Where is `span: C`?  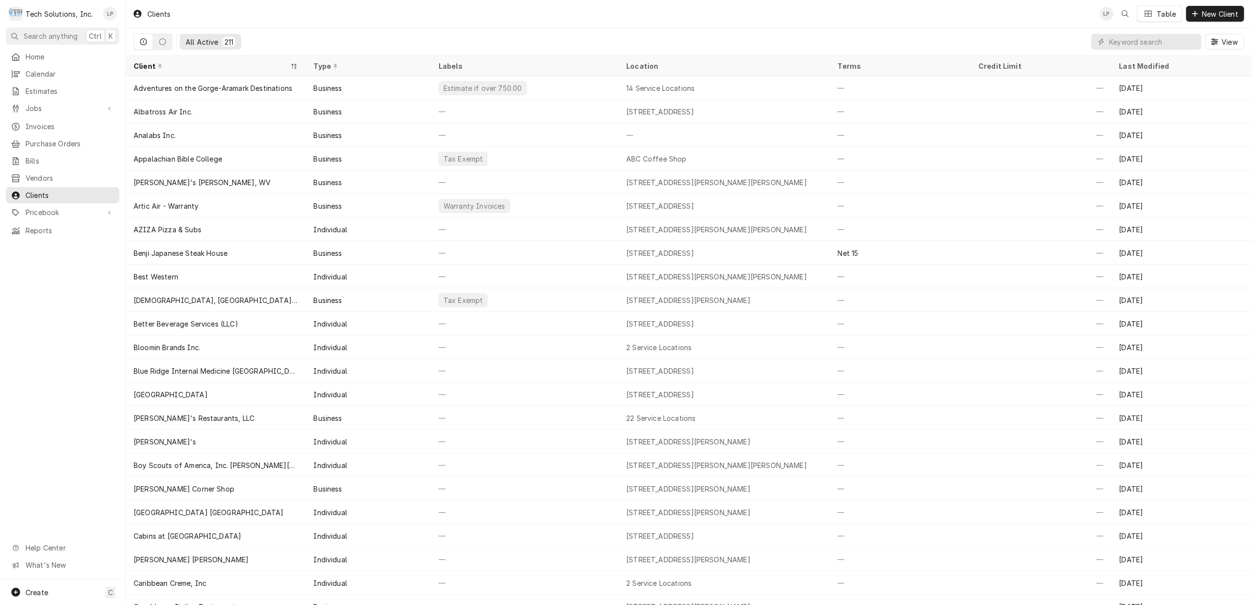
span: C is located at coordinates (111, 592).